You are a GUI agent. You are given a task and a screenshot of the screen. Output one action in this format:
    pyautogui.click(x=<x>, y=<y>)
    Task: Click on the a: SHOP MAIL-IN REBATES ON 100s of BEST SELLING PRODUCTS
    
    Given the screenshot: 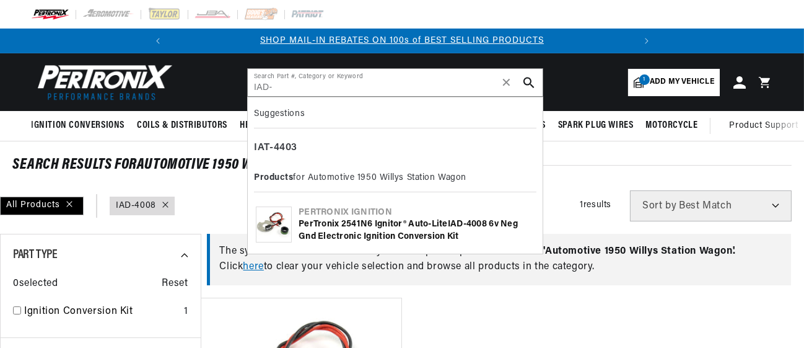 What is the action you would take?
    pyautogui.click(x=402, y=40)
    